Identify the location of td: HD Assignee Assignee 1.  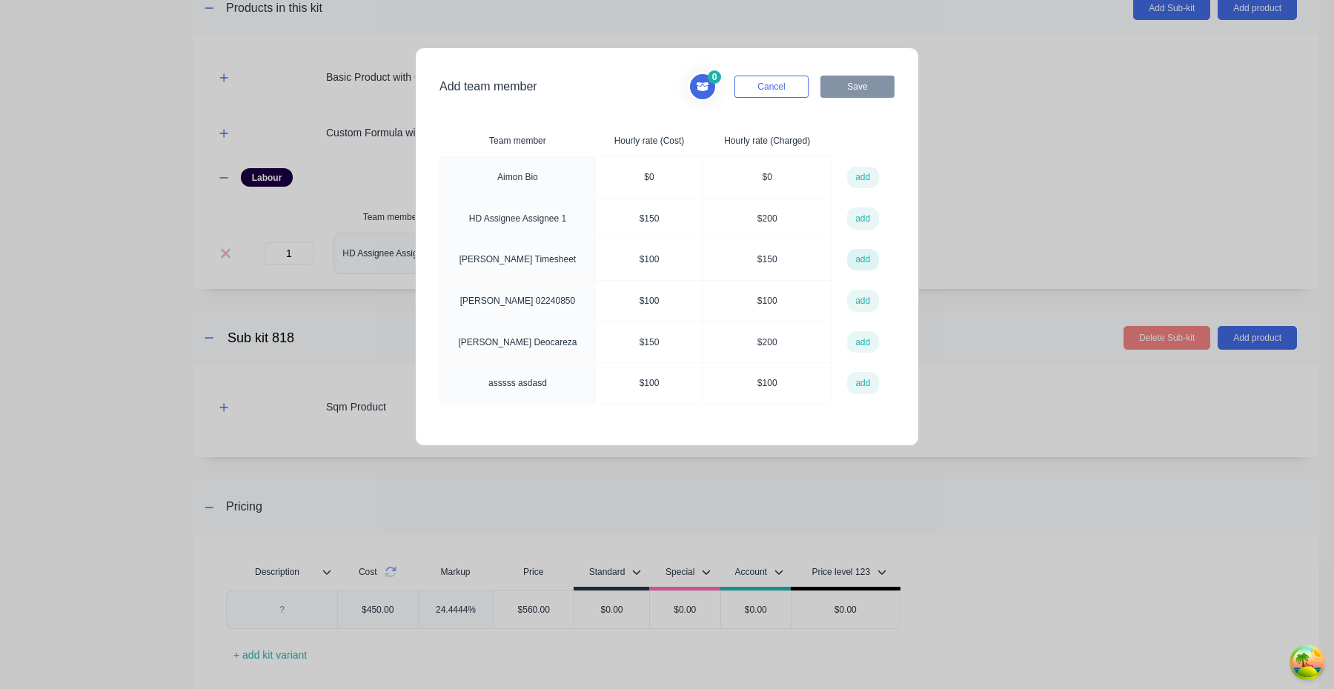
(518, 219).